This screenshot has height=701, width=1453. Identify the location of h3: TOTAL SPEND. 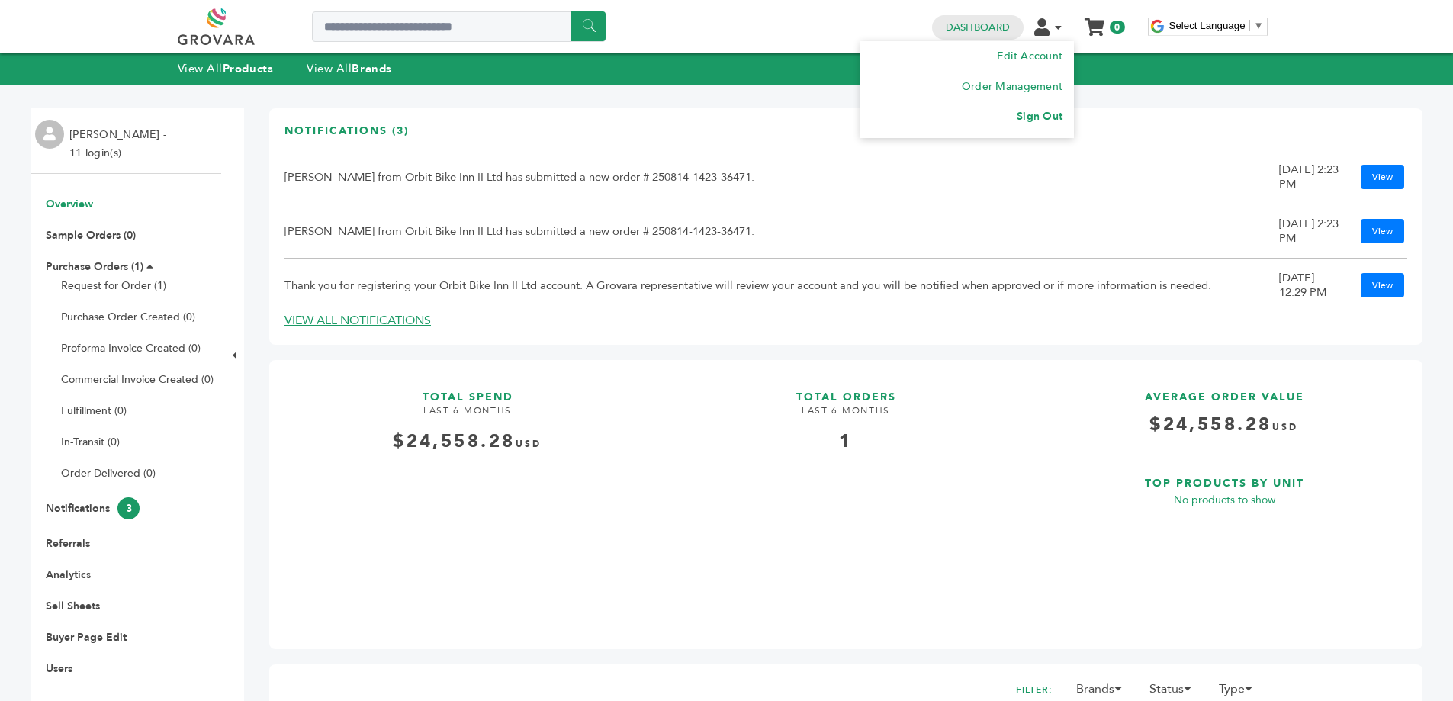
(468, 390).